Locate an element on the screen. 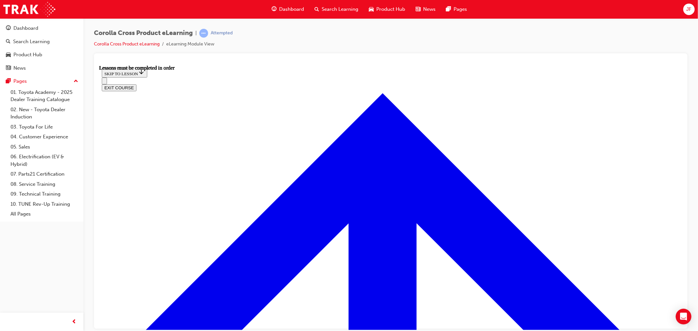 The image size is (698, 331). div: Open Intercom Messenger is located at coordinates (683, 317).